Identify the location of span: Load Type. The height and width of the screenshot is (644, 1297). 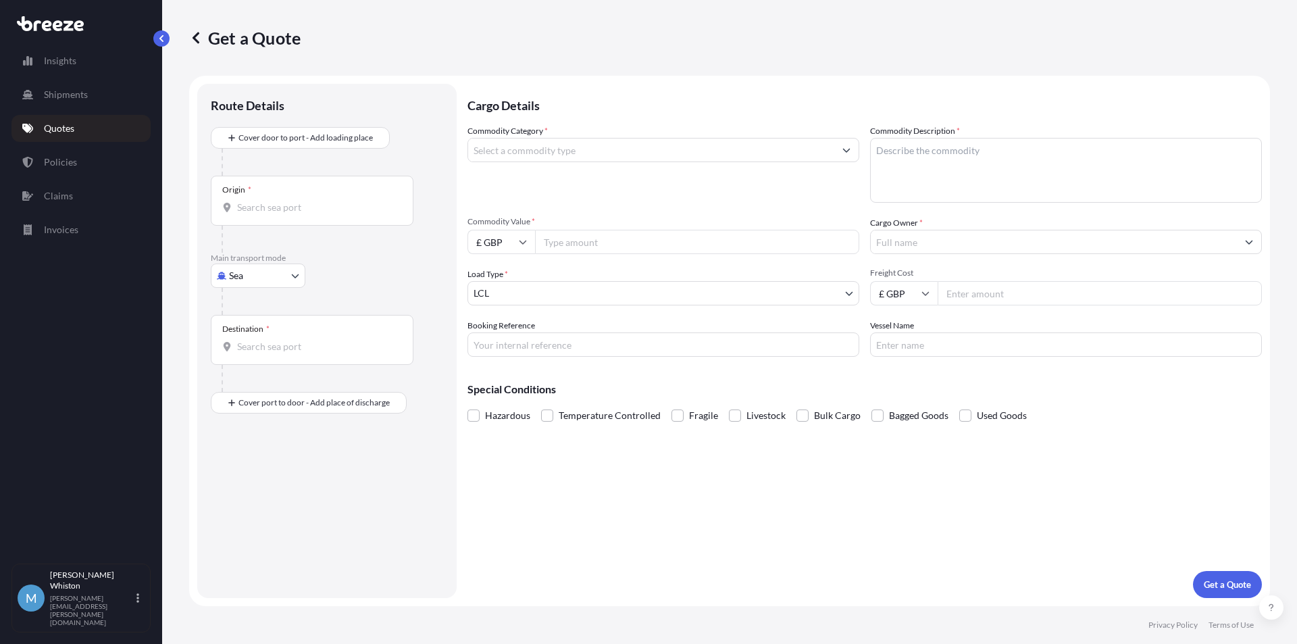
(488, 274).